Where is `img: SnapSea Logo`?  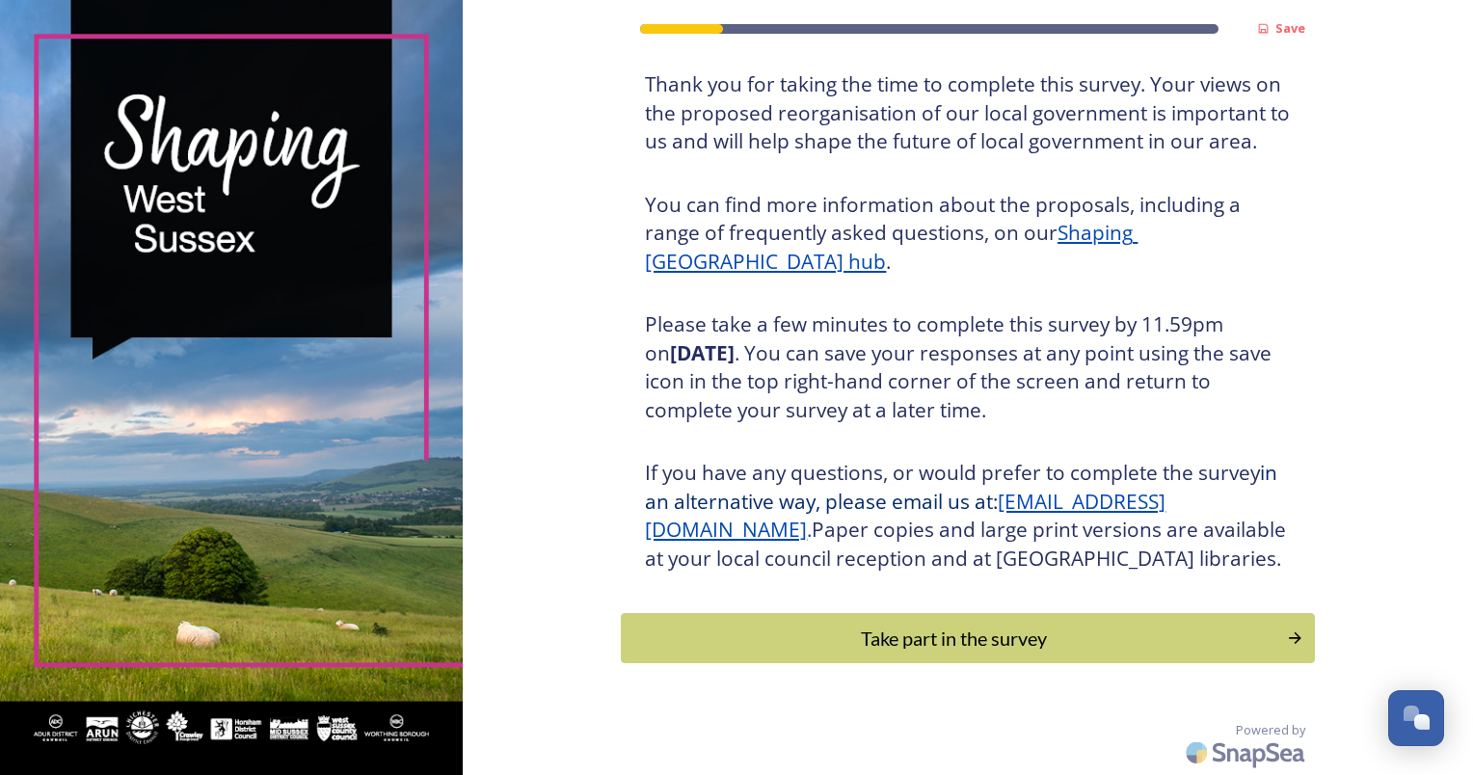
img: SnapSea Logo is located at coordinates (1247, 752).